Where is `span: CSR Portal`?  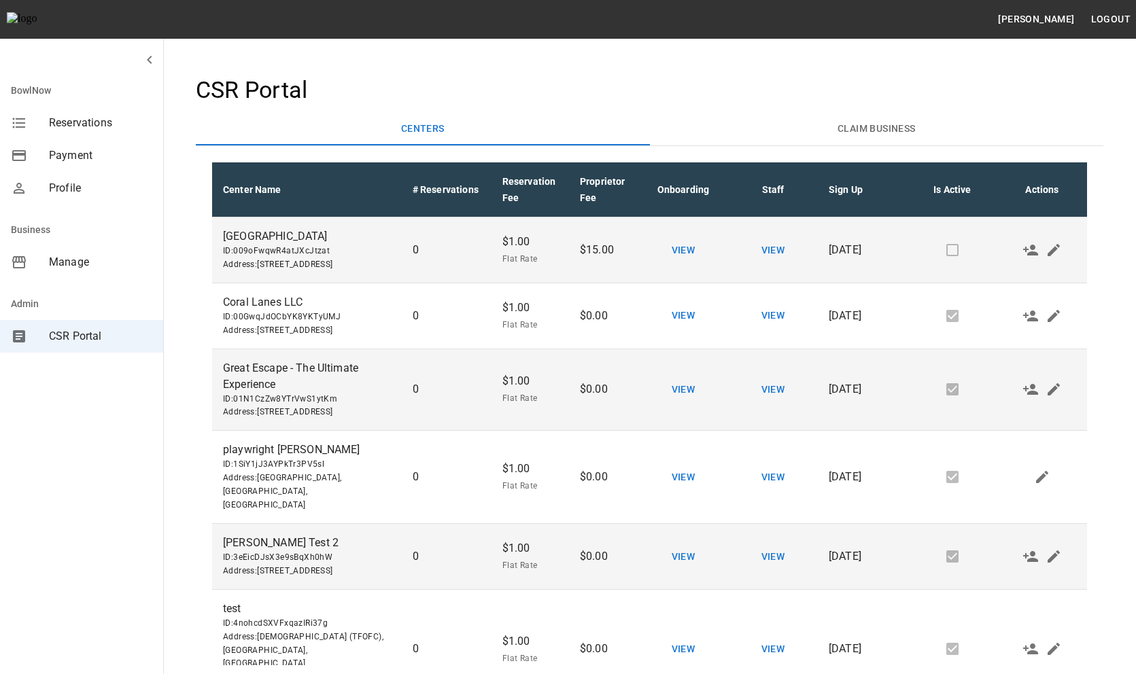 span: CSR Portal is located at coordinates (101, 336).